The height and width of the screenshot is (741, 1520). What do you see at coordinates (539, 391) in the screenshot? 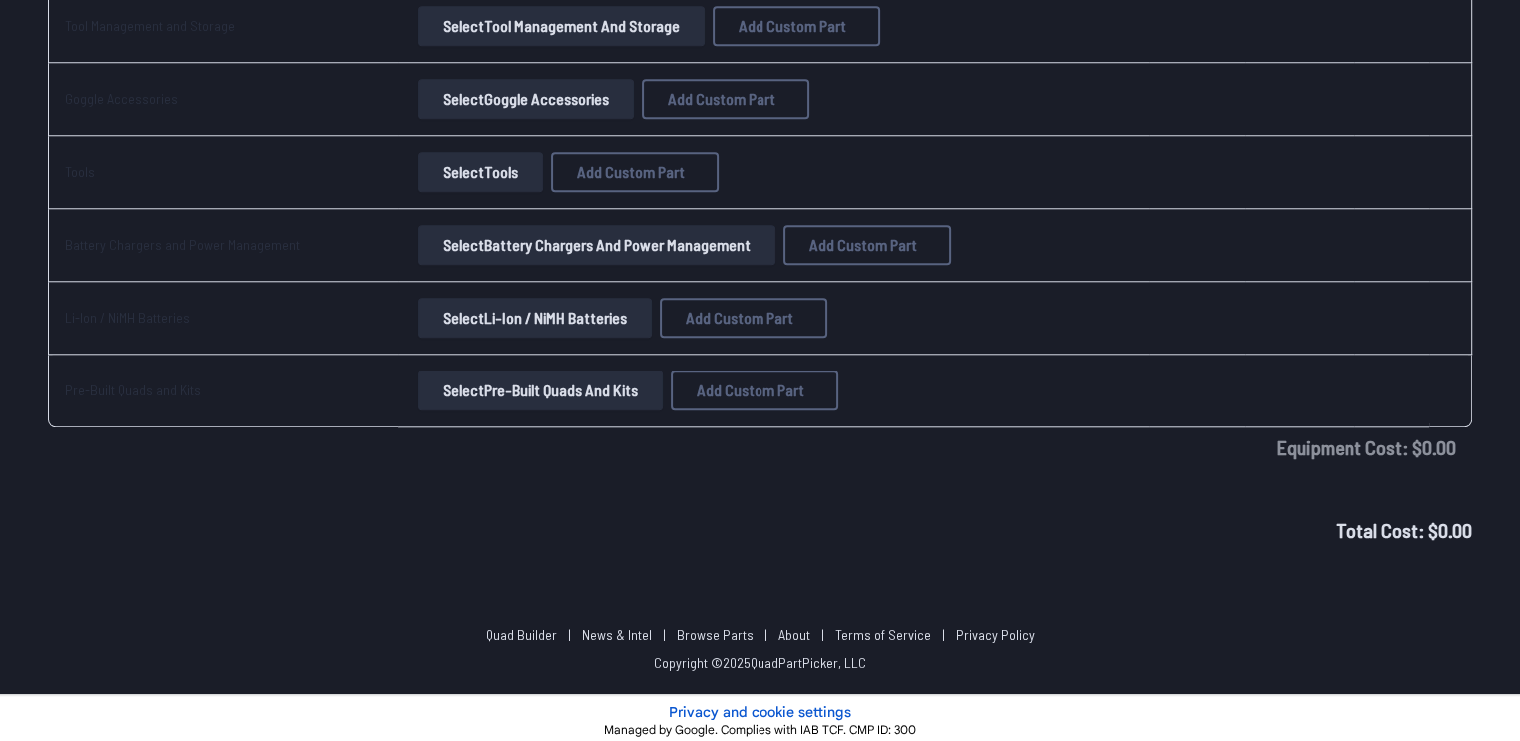
I see `button: SelectPre-Built Quads and Kits` at bounding box center [539, 391].